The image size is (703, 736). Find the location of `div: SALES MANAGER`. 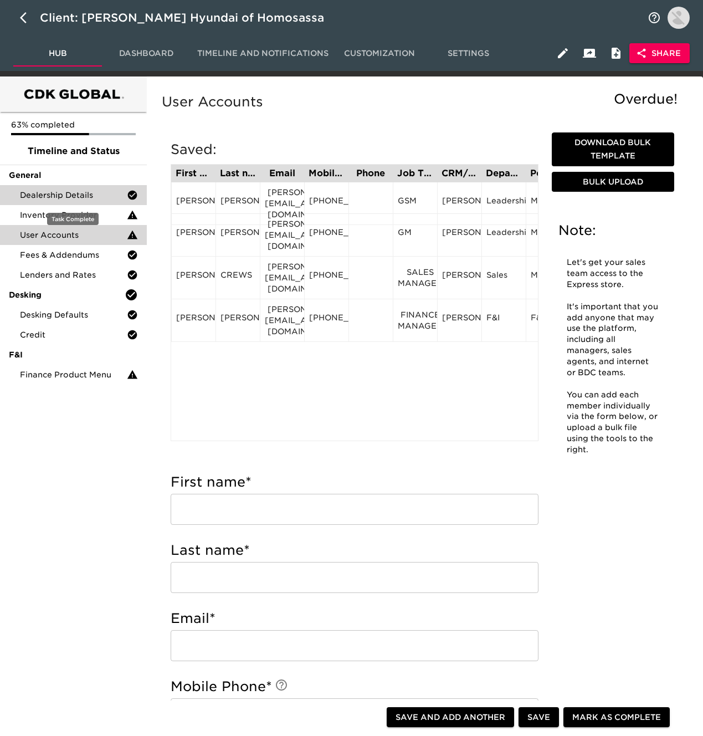

div: SALES MANAGER is located at coordinates (415, 278).